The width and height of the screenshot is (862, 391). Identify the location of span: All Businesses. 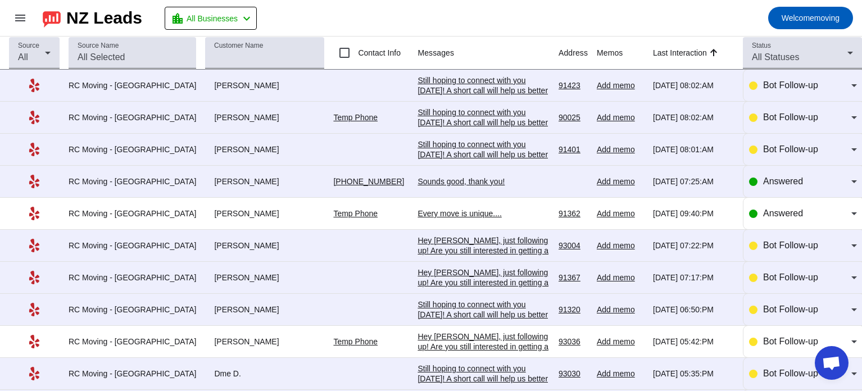
(212, 19).